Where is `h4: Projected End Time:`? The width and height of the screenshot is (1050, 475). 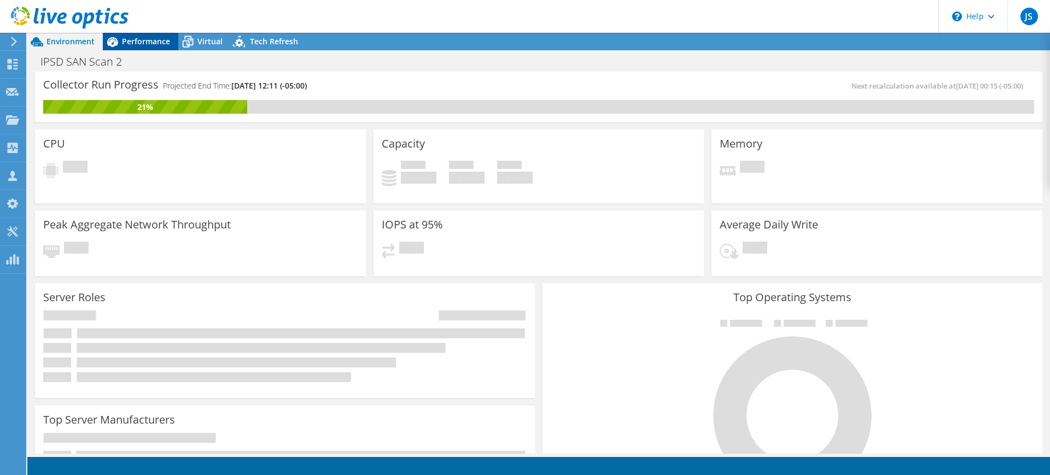 h4: Projected End Time: is located at coordinates (235, 86).